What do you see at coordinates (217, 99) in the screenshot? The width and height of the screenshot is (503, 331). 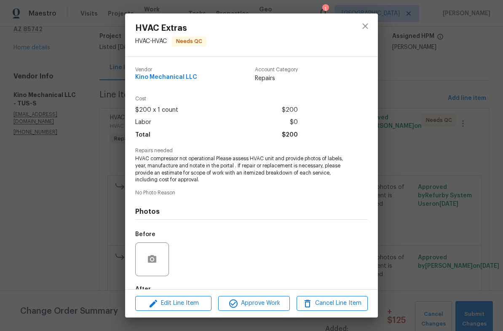 I see `span: Cost` at bounding box center [217, 99].